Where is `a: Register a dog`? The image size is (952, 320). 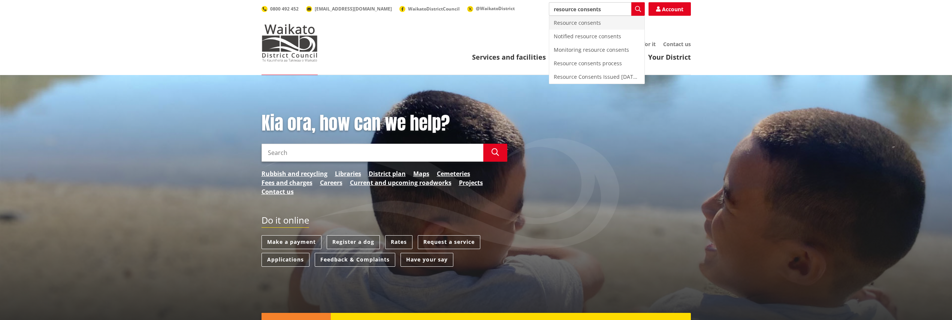
a: Register a dog is located at coordinates (353, 242).